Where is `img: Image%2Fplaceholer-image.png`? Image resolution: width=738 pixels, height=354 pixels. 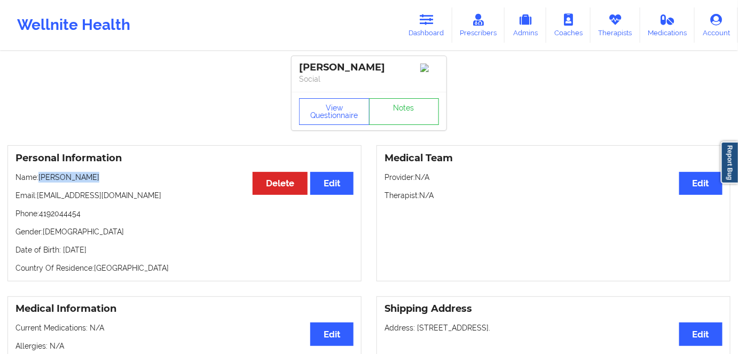 img: Image%2Fplaceholer-image.png is located at coordinates (429, 68).